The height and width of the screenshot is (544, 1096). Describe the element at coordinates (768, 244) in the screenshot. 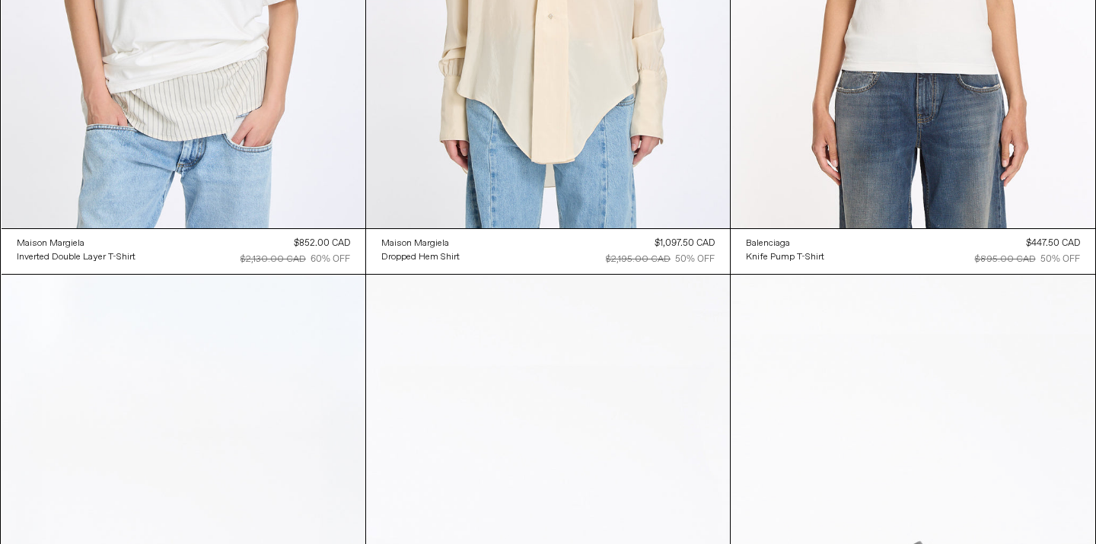

I see `div: Balenciaga` at that location.